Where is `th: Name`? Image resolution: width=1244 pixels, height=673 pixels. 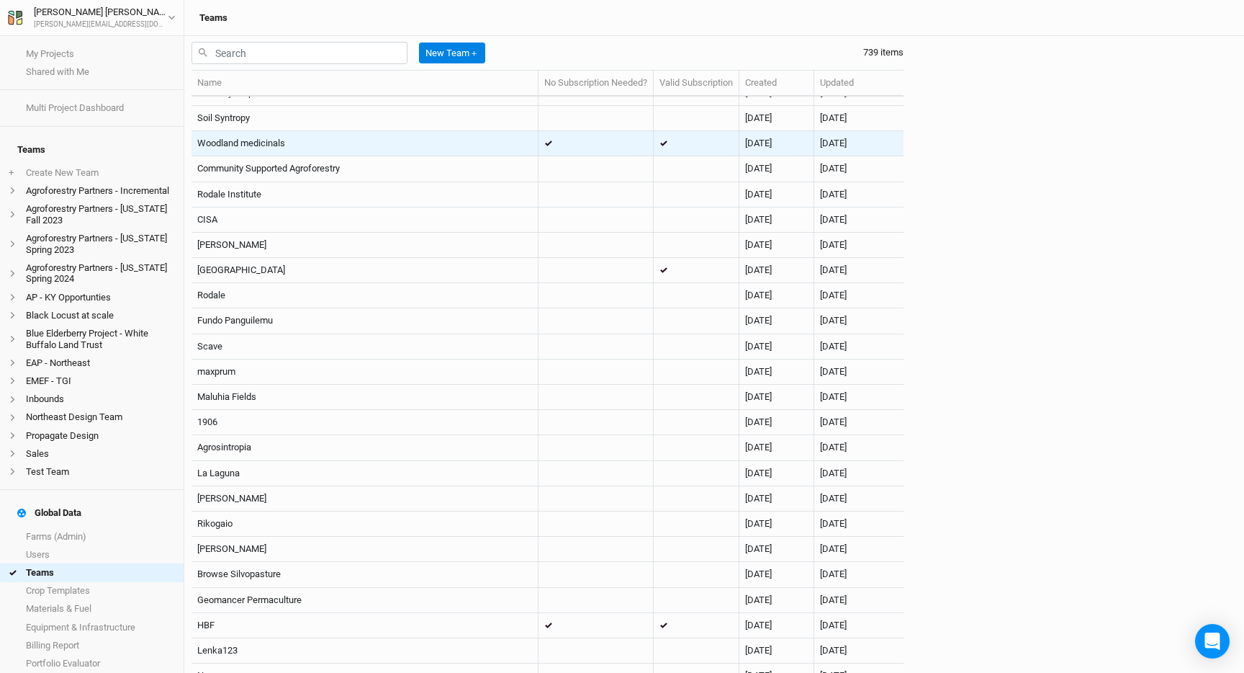
th: Name is located at coordinates (365, 84).